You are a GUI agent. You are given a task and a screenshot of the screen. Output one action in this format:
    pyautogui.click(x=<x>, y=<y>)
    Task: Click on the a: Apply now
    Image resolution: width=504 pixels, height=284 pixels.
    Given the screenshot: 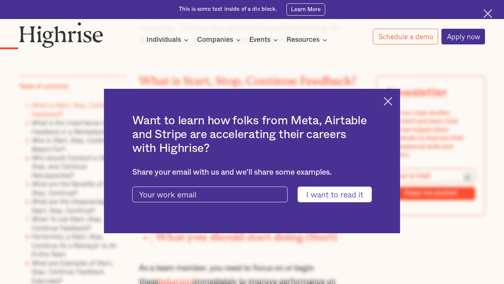 What is the action you would take?
    pyautogui.click(x=464, y=37)
    